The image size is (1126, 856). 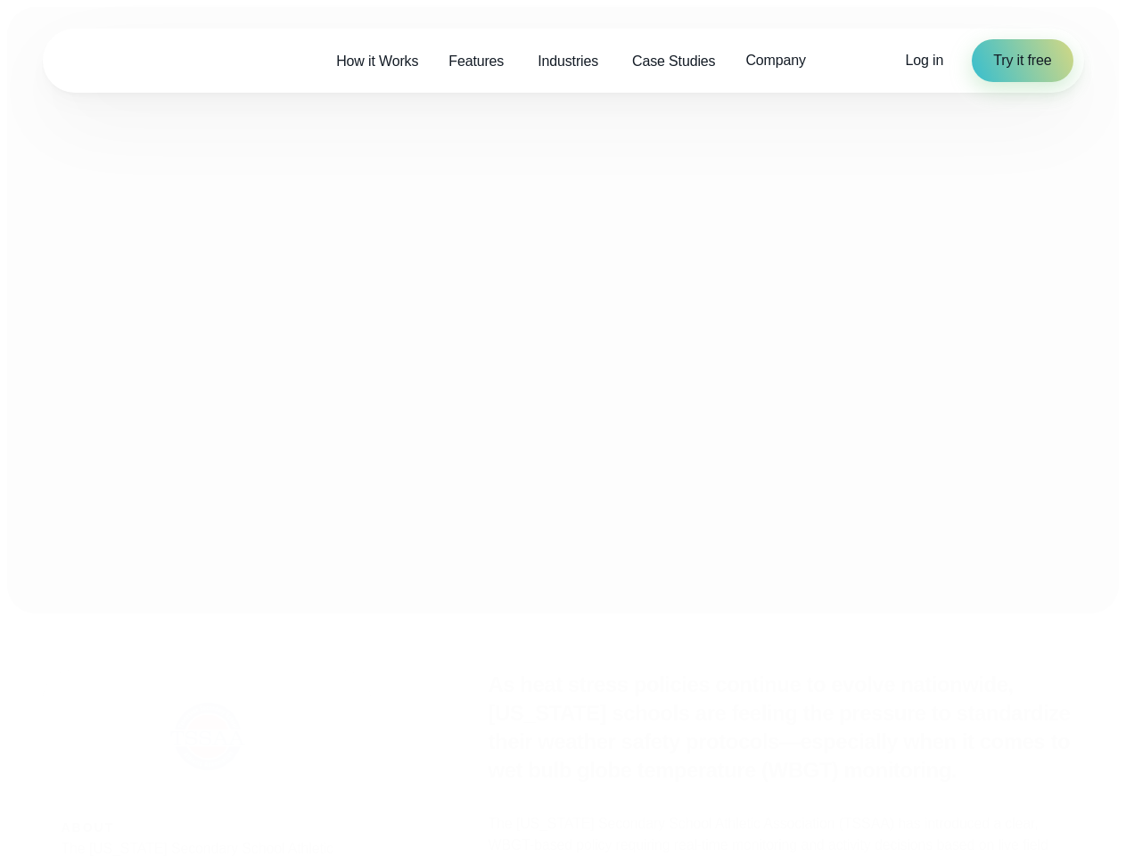 What do you see at coordinates (925, 60) in the screenshot?
I see `span: Log in` at bounding box center [925, 60].